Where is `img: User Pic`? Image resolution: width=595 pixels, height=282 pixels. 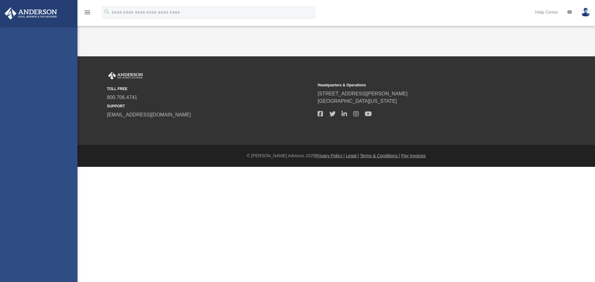
img: User Pic is located at coordinates (585, 12).